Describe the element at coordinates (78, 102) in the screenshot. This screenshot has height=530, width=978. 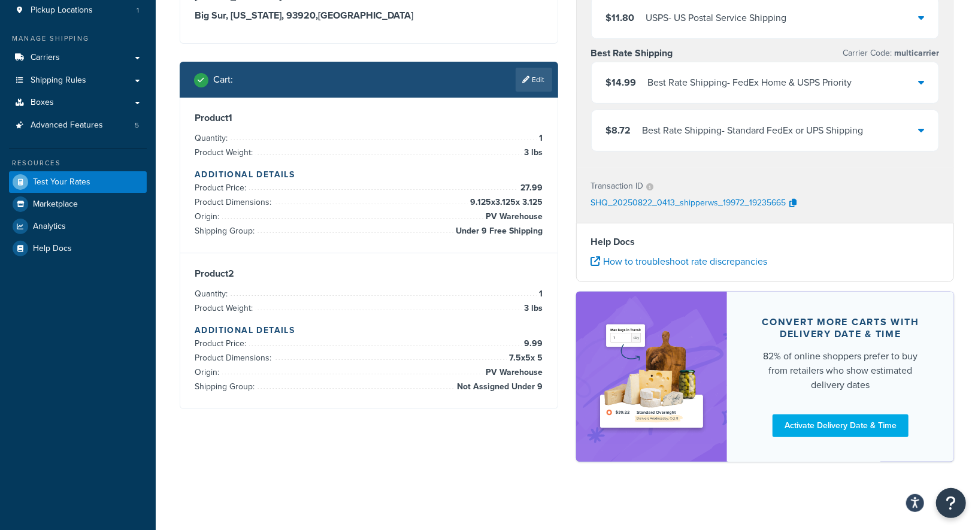
I see `li: Boxes` at that location.